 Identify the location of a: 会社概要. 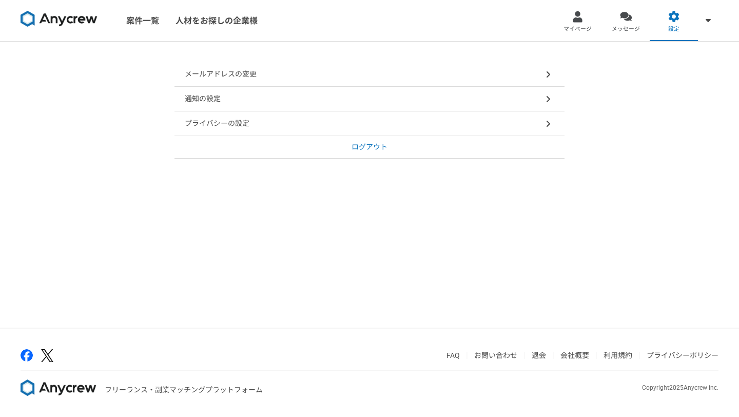
(575, 355).